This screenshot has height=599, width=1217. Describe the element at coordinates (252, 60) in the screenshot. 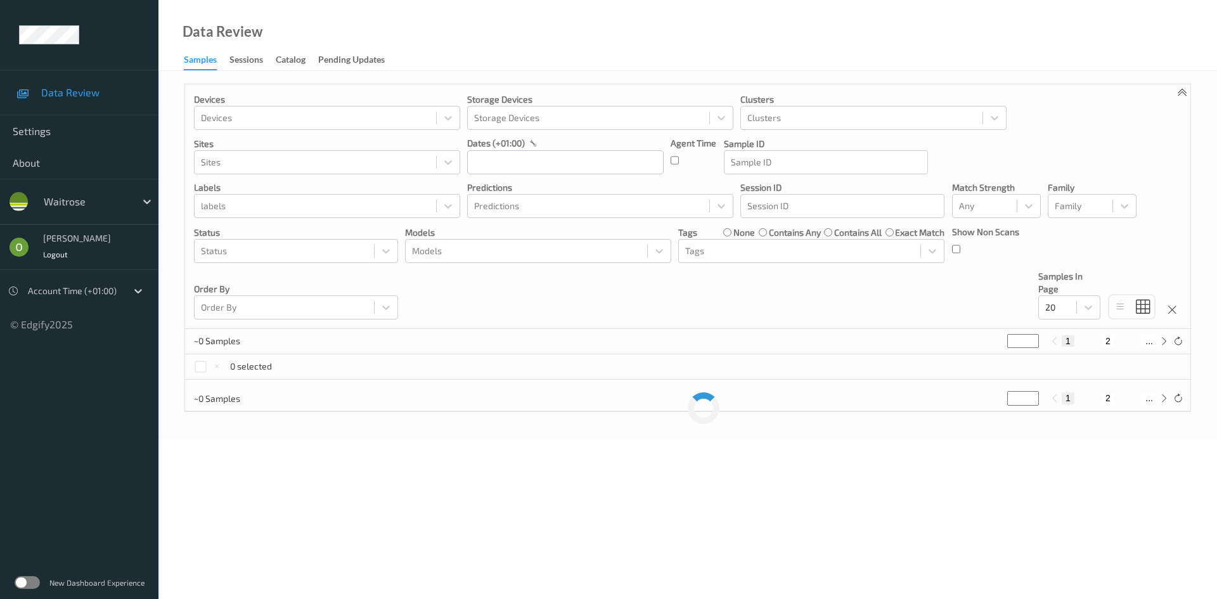

I see `a: Sessions` at that location.